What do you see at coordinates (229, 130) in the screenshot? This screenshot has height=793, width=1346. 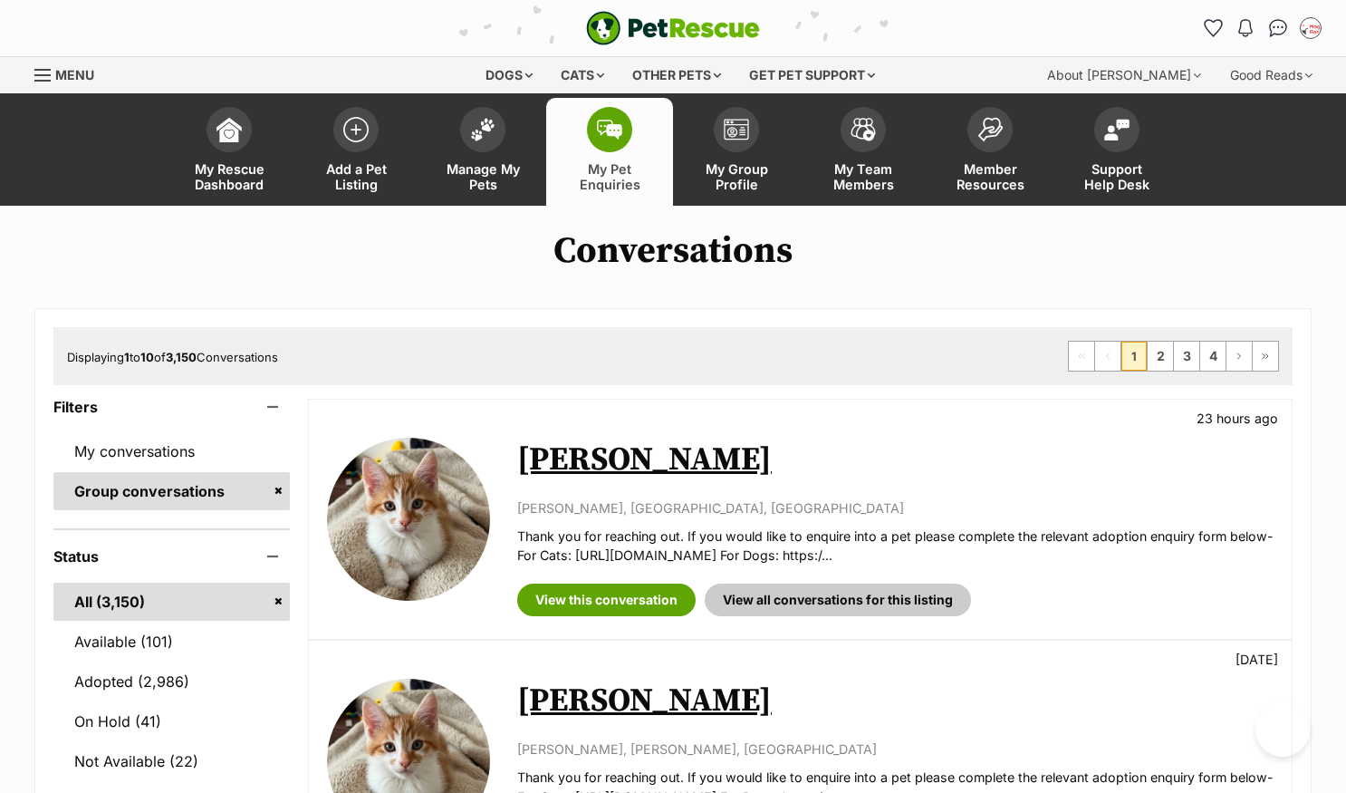 I see `img: dashboard-icon-eb2f2d2d3e046f16d808141f083e7271f6b2e854fb5c12c21221c1fb7104beca.svg` at bounding box center [229, 130].